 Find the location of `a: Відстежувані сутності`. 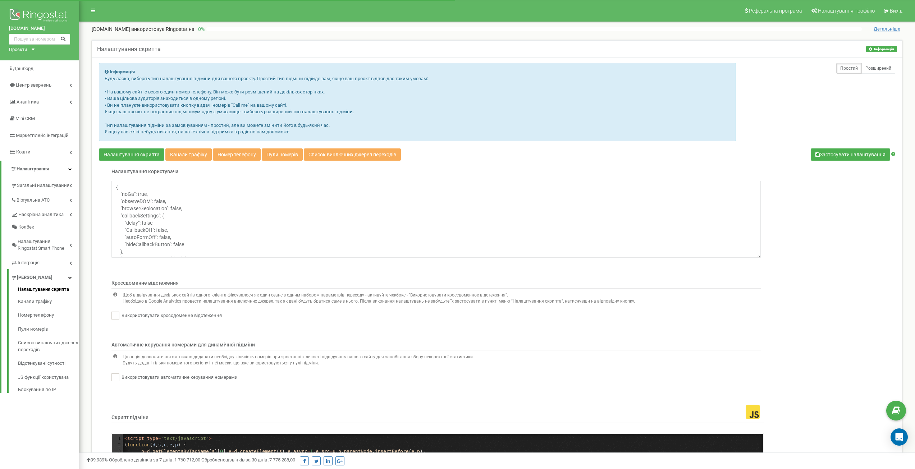

a: Відстежувані сутності is located at coordinates (49, 364).